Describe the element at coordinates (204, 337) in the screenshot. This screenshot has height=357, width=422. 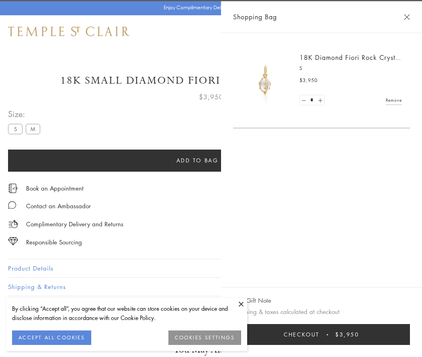
I see `button: COOKIES SETTINGS` at that location.